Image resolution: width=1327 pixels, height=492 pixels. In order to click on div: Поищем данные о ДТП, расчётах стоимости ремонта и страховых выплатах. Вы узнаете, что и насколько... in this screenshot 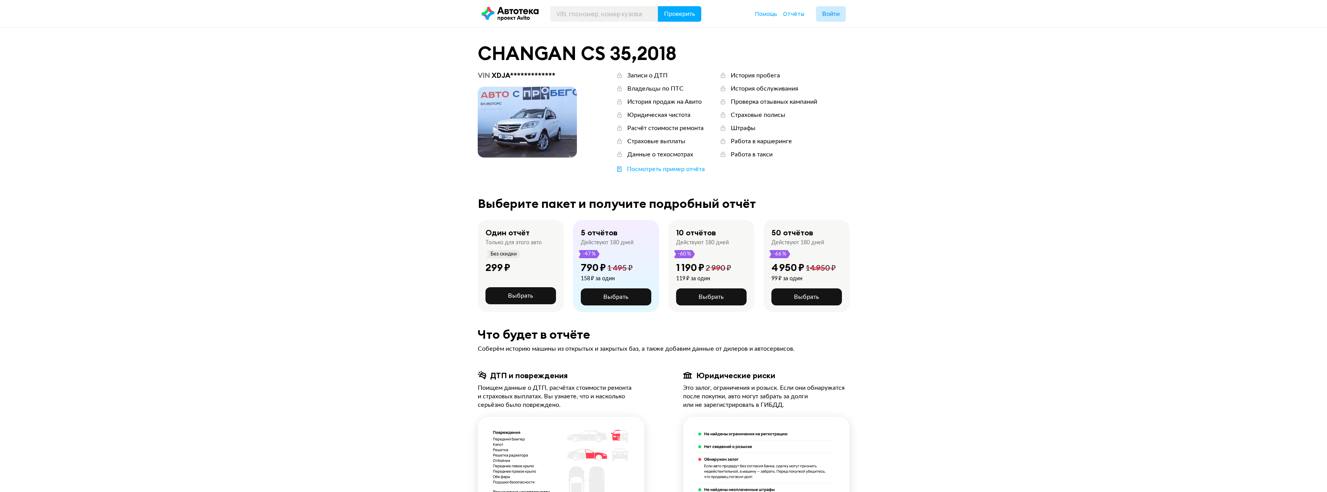, I will do `click(561, 397)`.